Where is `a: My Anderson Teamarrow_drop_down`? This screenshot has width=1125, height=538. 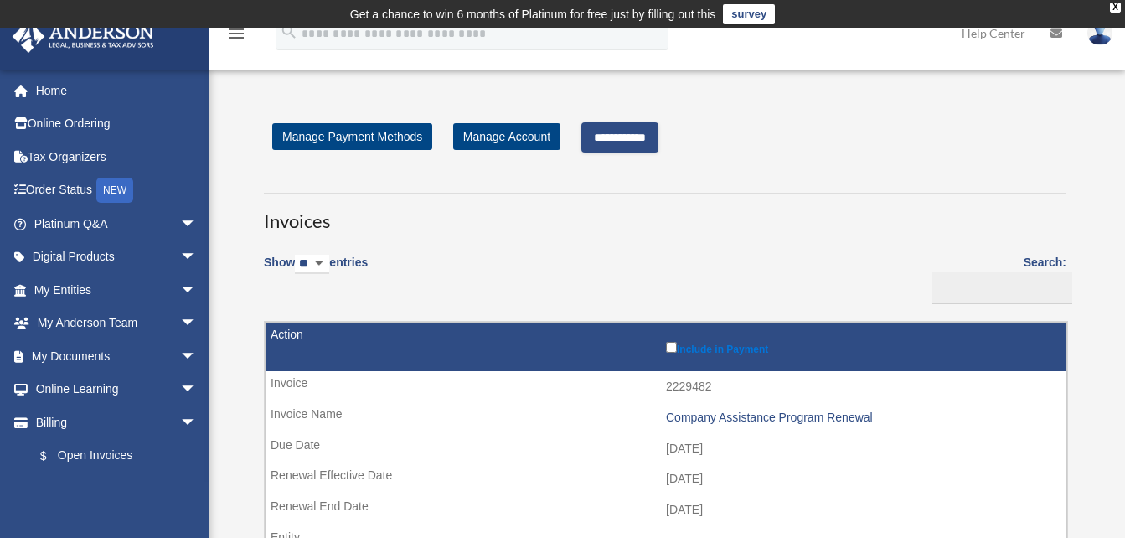 a: My Anderson Teamarrow_drop_down is located at coordinates (116, 323).